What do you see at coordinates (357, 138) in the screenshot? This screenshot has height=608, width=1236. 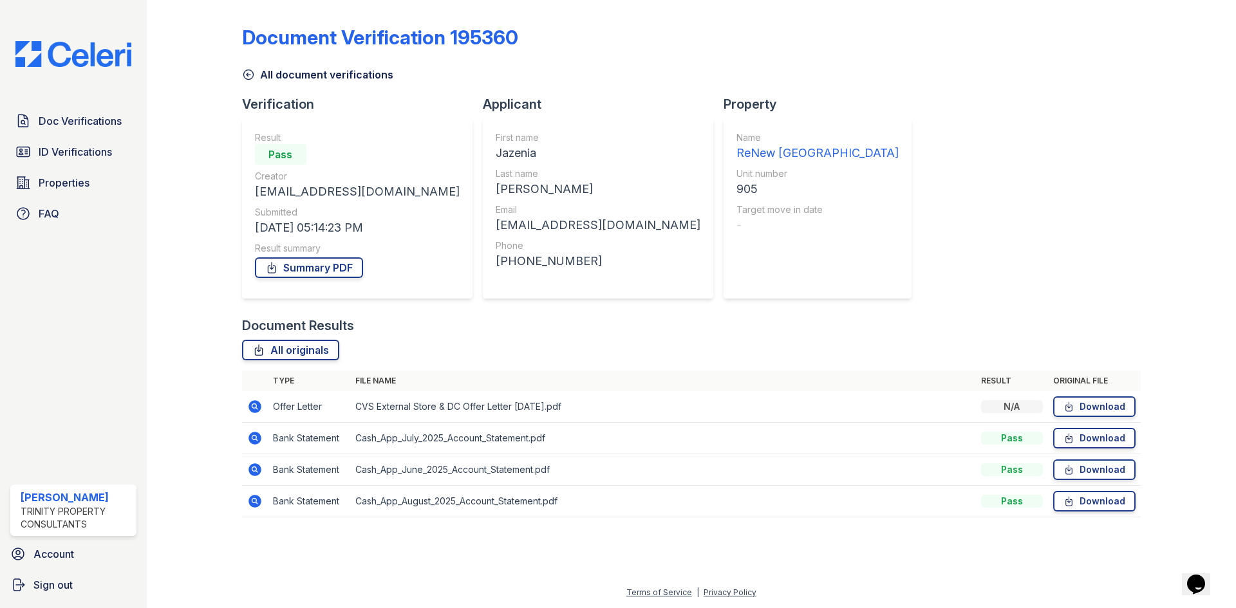 I see `div: Result` at bounding box center [357, 138].